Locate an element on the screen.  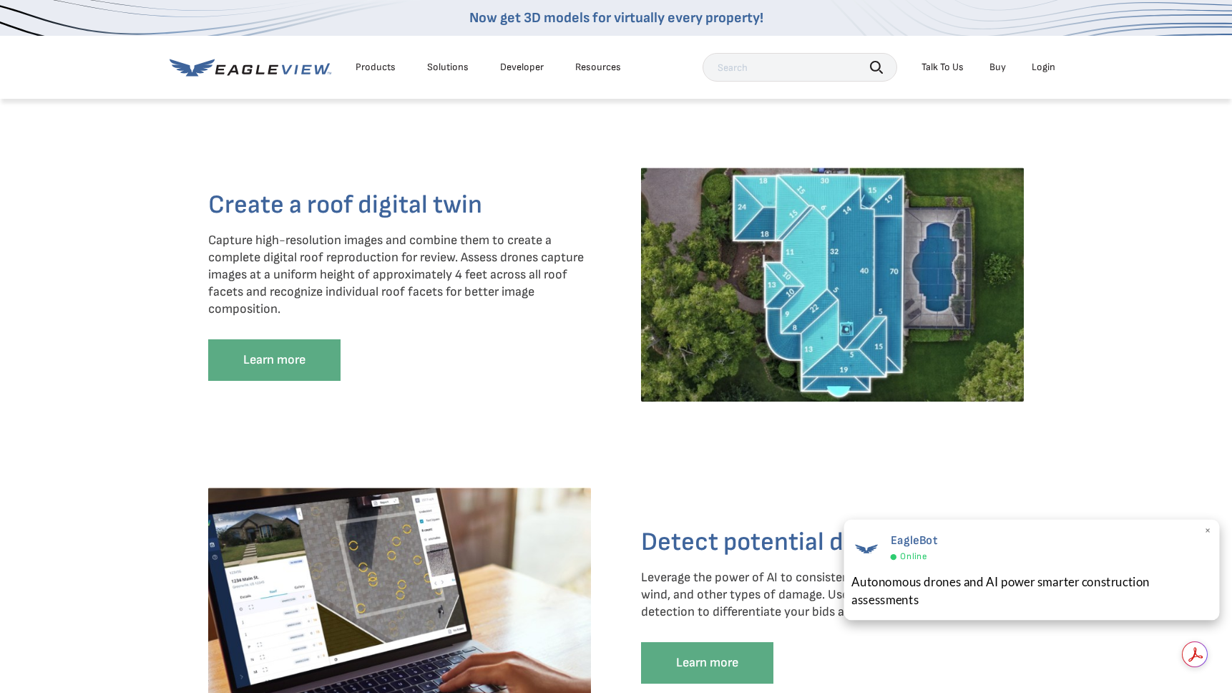
span: Online is located at coordinates (913, 557).